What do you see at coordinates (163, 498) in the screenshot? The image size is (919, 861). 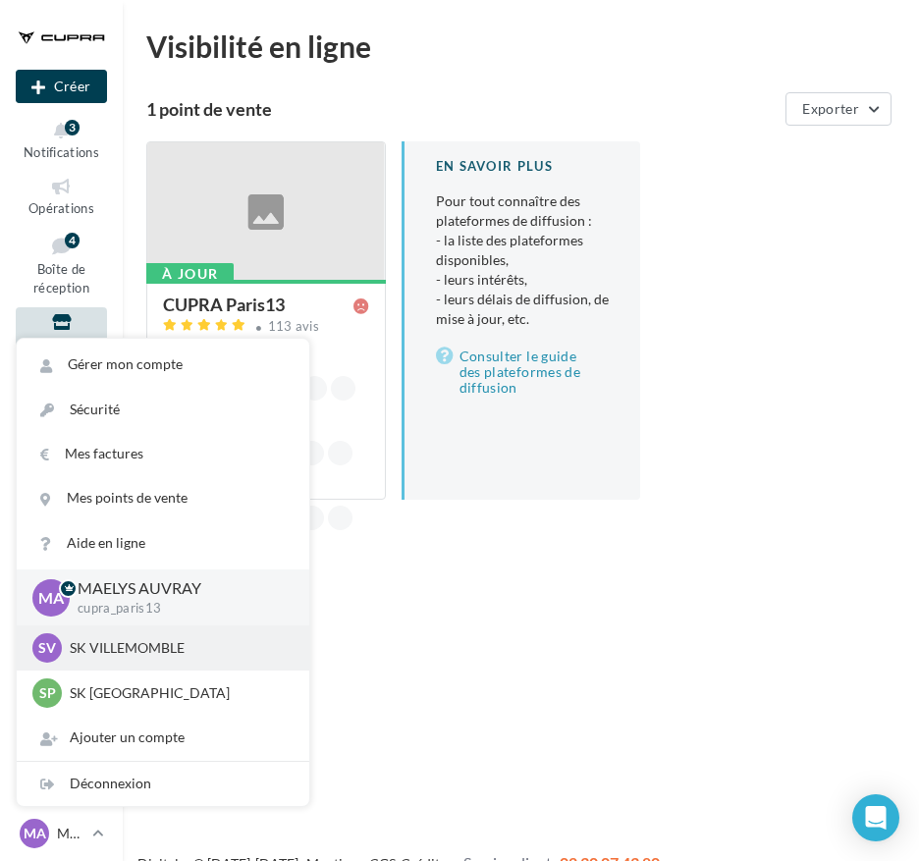 I see `a: Mes points de vente` at bounding box center [163, 498].